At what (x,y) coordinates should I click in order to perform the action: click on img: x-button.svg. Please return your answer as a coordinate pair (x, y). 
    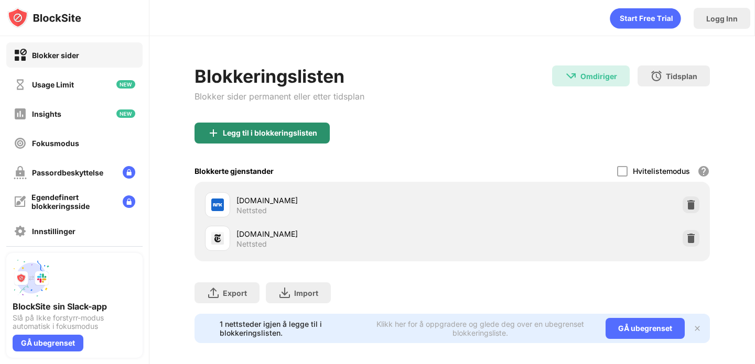
    Looking at the image, I should click on (697, 329).